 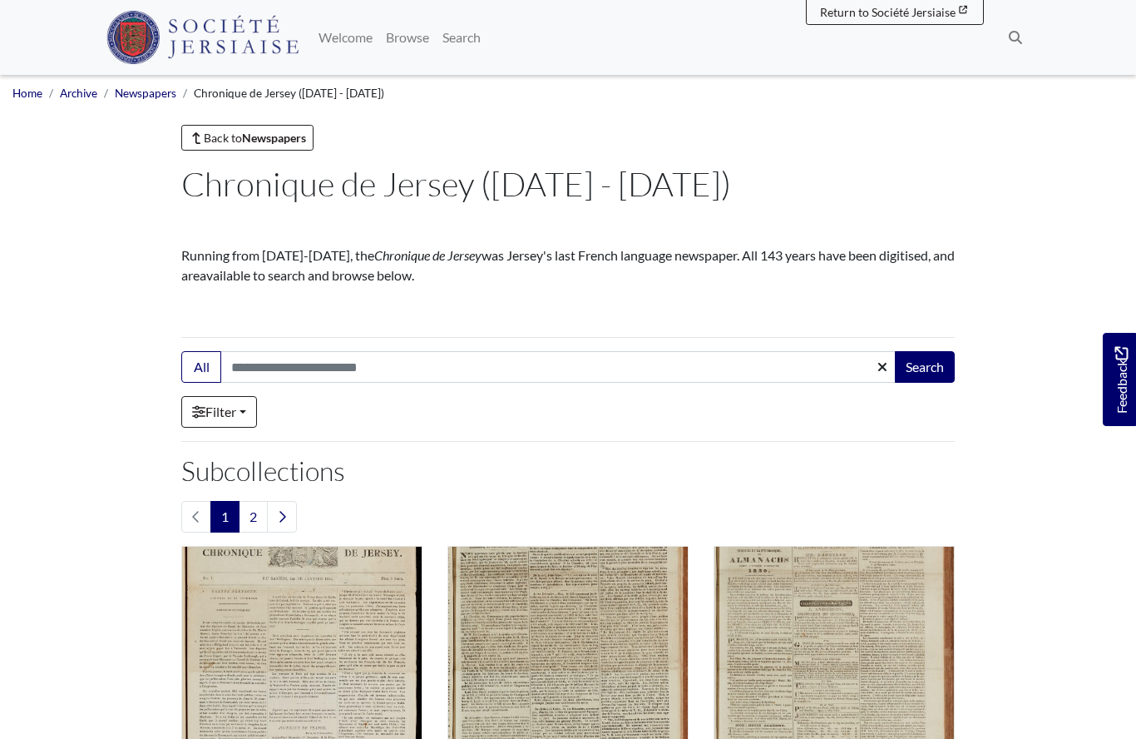 I want to click on a: Back toNewspapers, so click(x=247, y=137).